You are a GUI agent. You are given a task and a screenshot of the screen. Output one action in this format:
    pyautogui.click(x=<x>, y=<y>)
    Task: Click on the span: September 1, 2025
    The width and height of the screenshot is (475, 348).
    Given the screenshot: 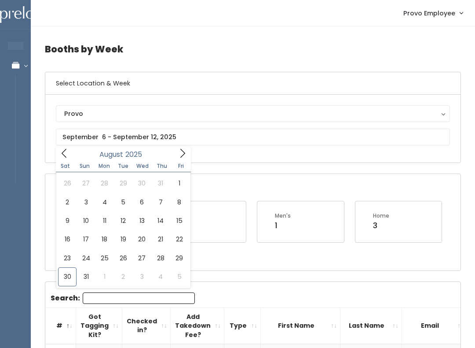 What is the action you would take?
    pyautogui.click(x=105, y=276)
    